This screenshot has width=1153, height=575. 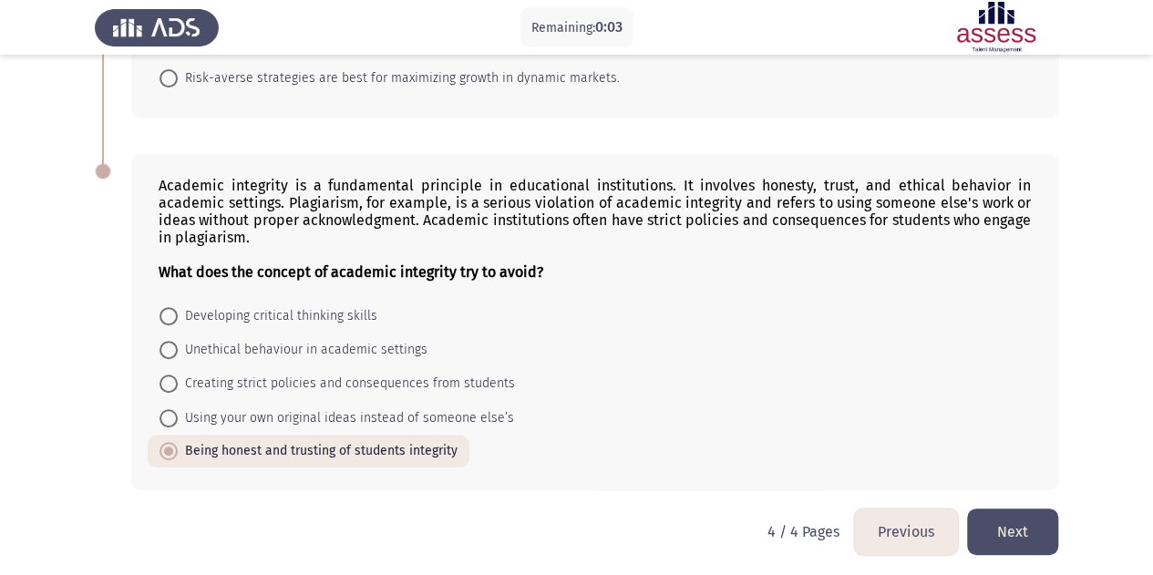 What do you see at coordinates (157, 27) in the screenshot?
I see `img: Assess Talent Management logo` at bounding box center [157, 27].